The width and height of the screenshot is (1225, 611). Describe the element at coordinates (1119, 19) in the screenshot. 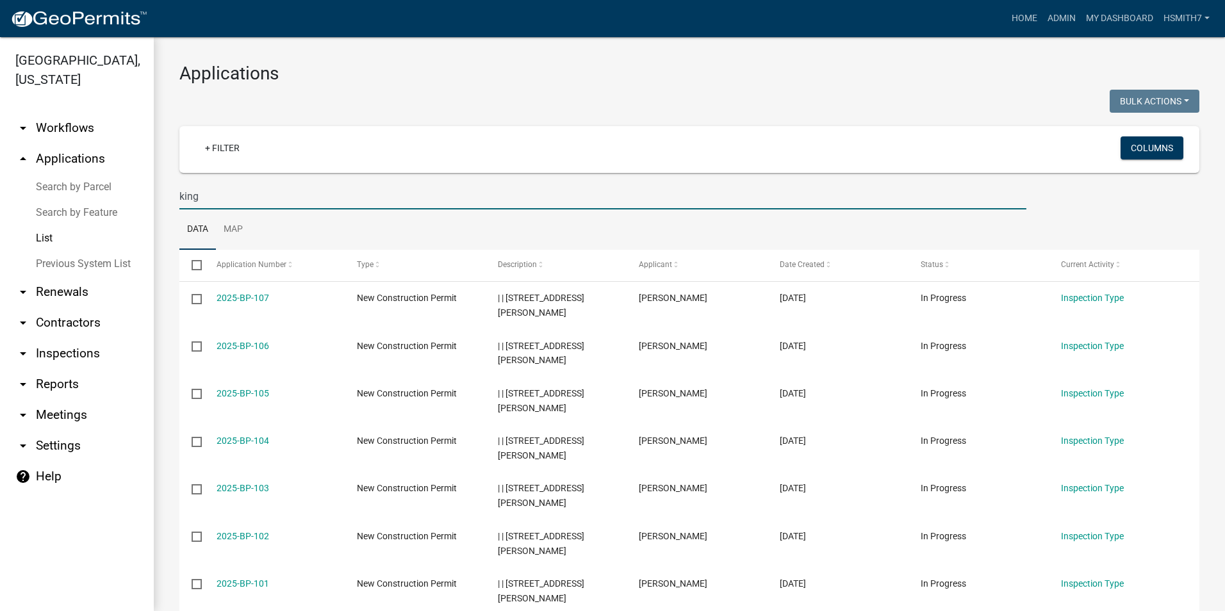

I see `a: My Dashboard` at that location.